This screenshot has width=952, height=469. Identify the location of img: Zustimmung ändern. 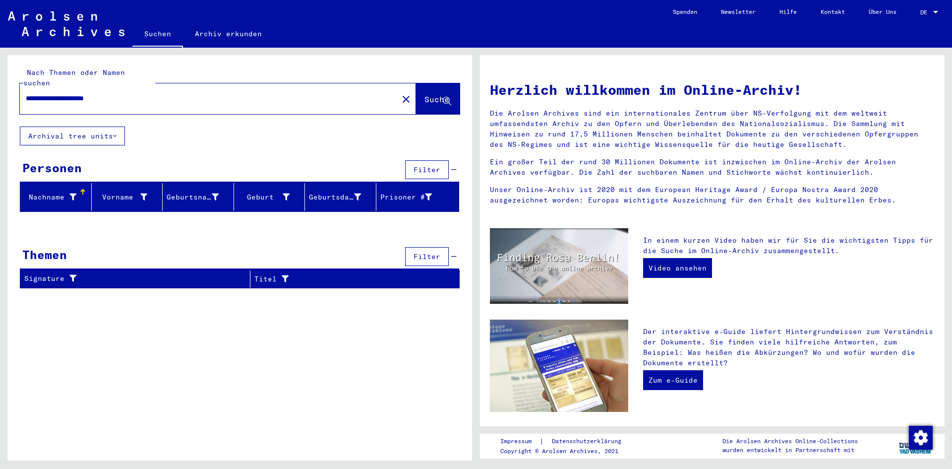
(921, 438).